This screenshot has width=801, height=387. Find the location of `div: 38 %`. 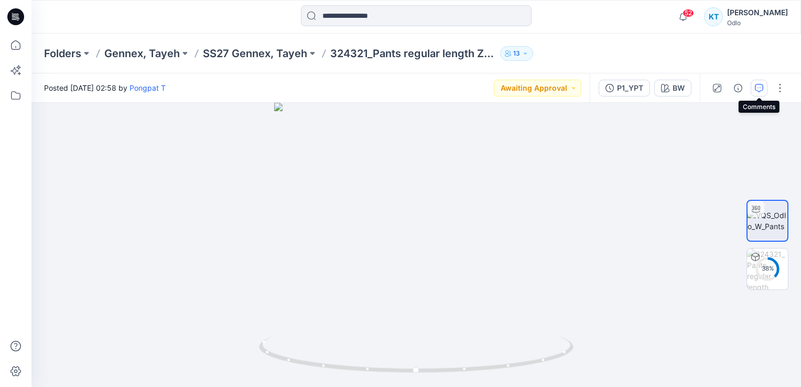

div: 38 % is located at coordinates (768, 269).